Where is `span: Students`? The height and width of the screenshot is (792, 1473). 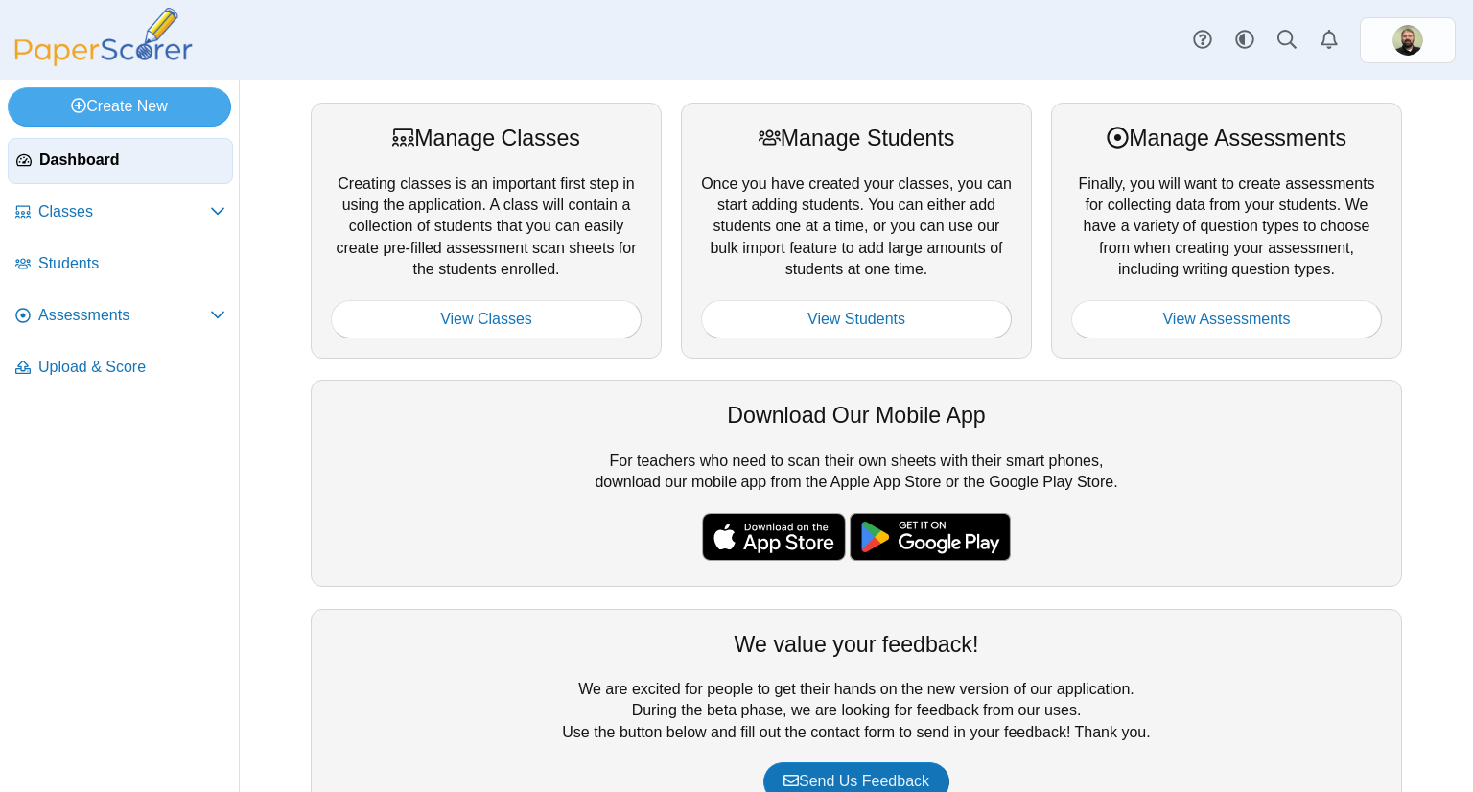
span: Students is located at coordinates (131, 264).